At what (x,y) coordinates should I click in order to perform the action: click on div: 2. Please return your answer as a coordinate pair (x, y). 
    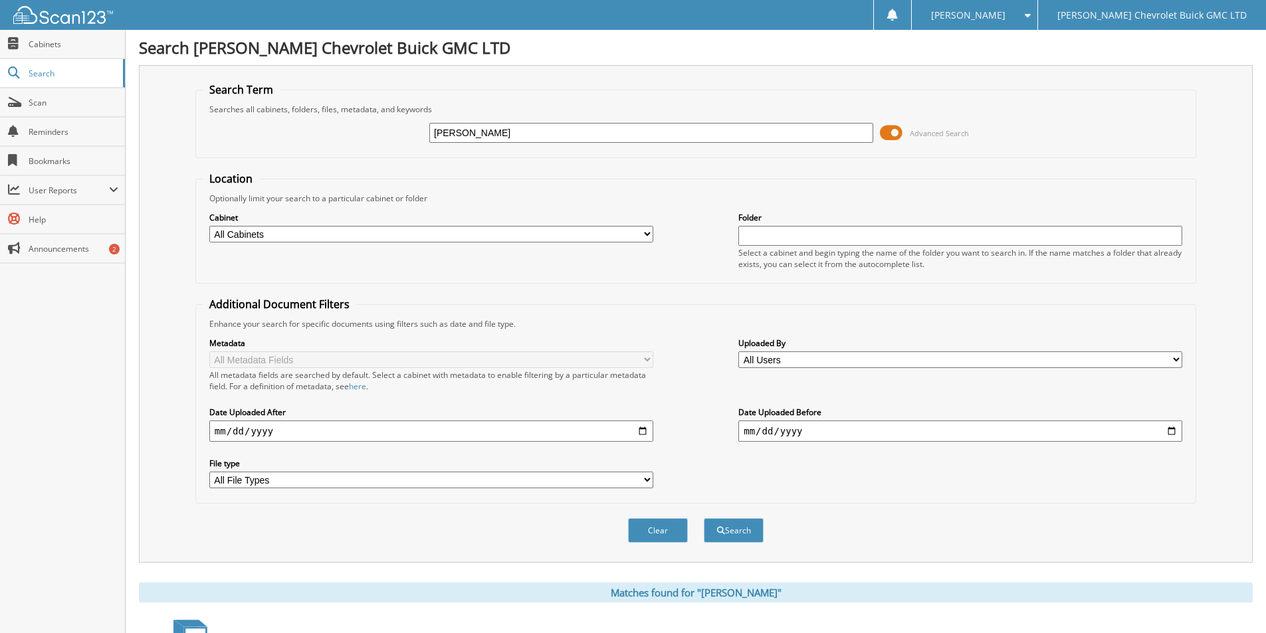
    Looking at the image, I should click on (114, 249).